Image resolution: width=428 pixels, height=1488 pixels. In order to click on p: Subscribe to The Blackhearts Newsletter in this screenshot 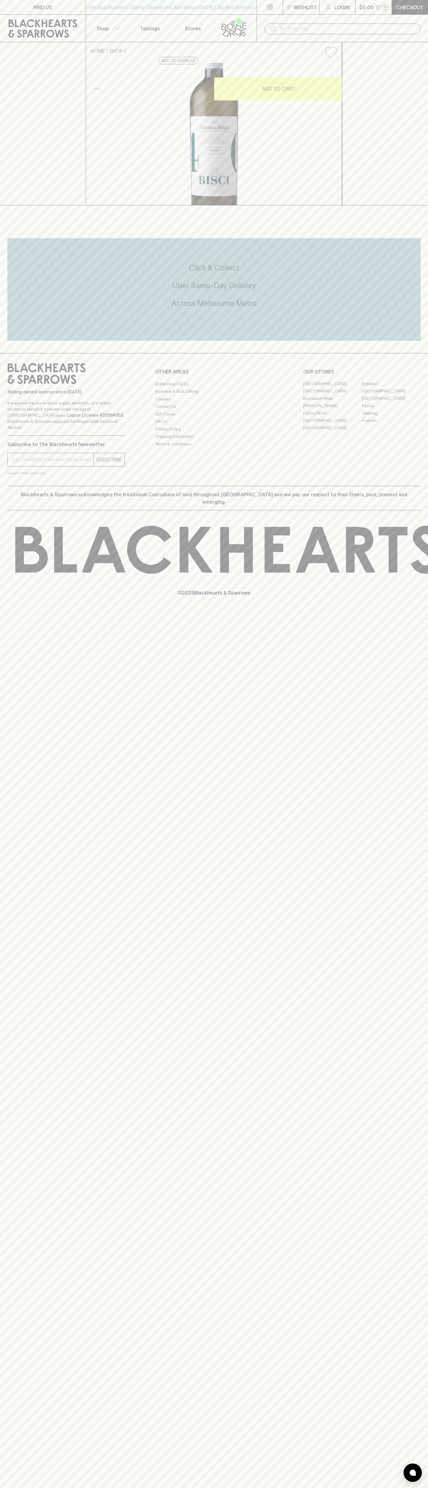, I will do `click(66, 444)`.